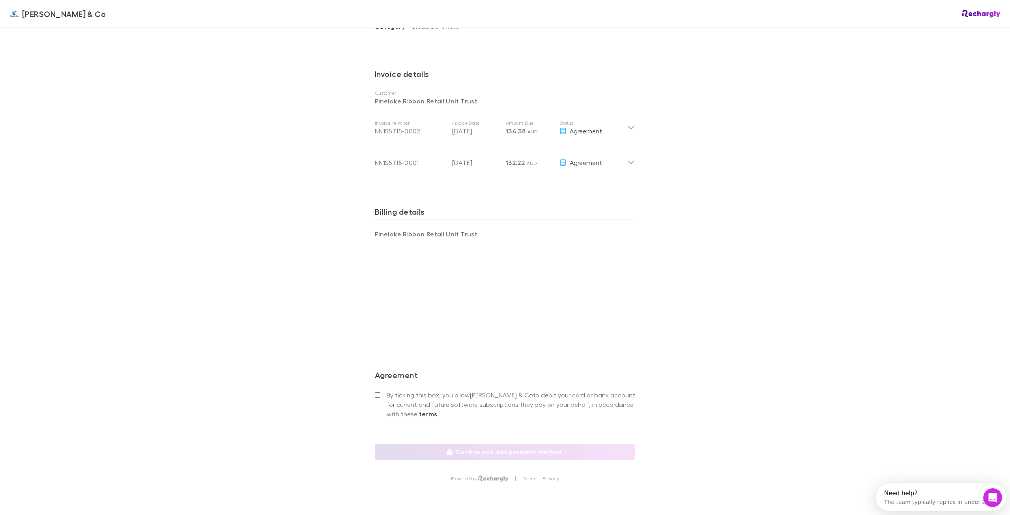  What do you see at coordinates (516, 131) in the screenshot?
I see `span: 134.38` at bounding box center [516, 131].